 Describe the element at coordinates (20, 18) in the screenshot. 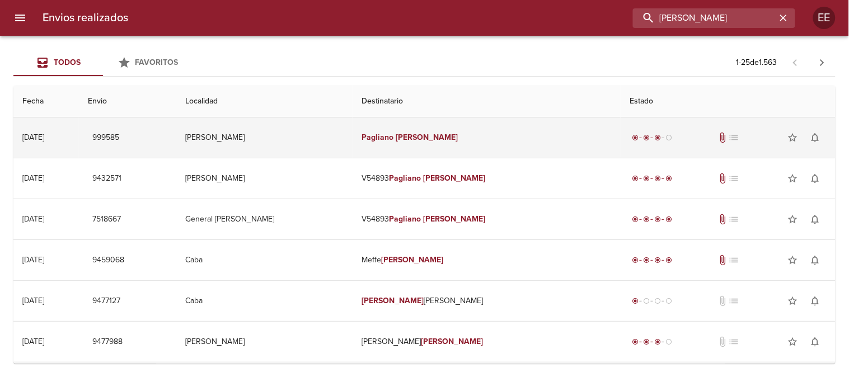

I see `button: menu` at that location.